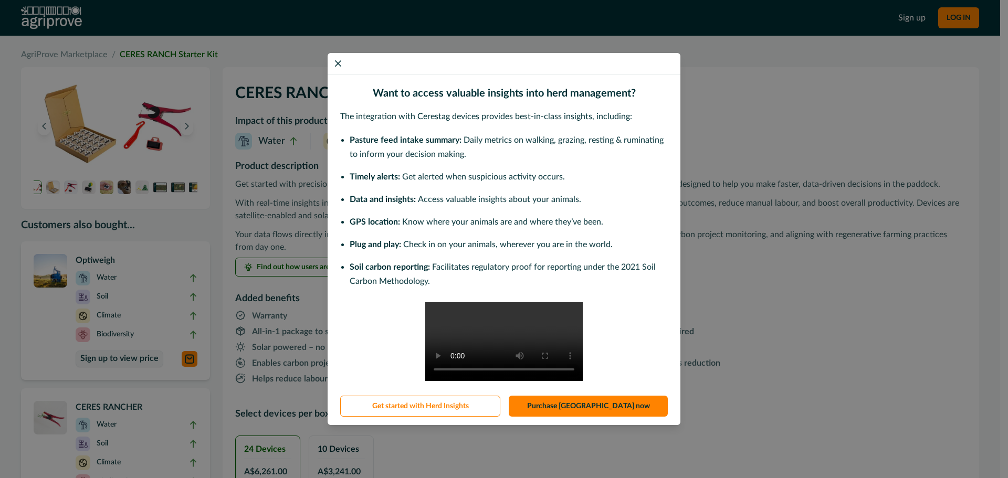 This screenshot has width=1008, height=478. Describe the element at coordinates (504, 117) in the screenshot. I see `p: The integration with Cerestag devices provides best-in-class insights, including:` at that location.